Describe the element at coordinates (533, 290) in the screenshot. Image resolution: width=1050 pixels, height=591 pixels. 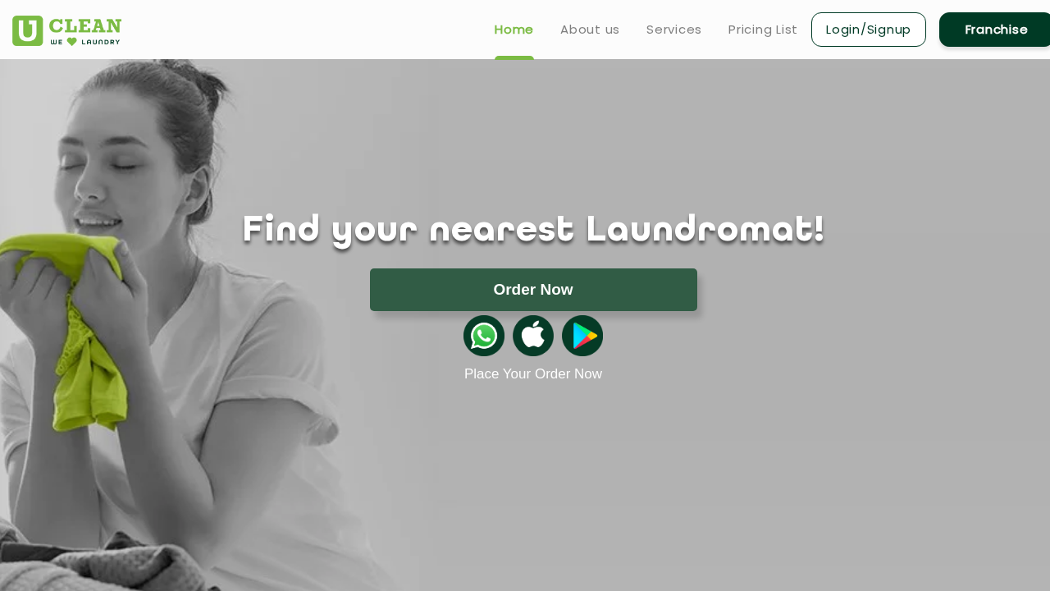
I see `button: Order Now` at that location.